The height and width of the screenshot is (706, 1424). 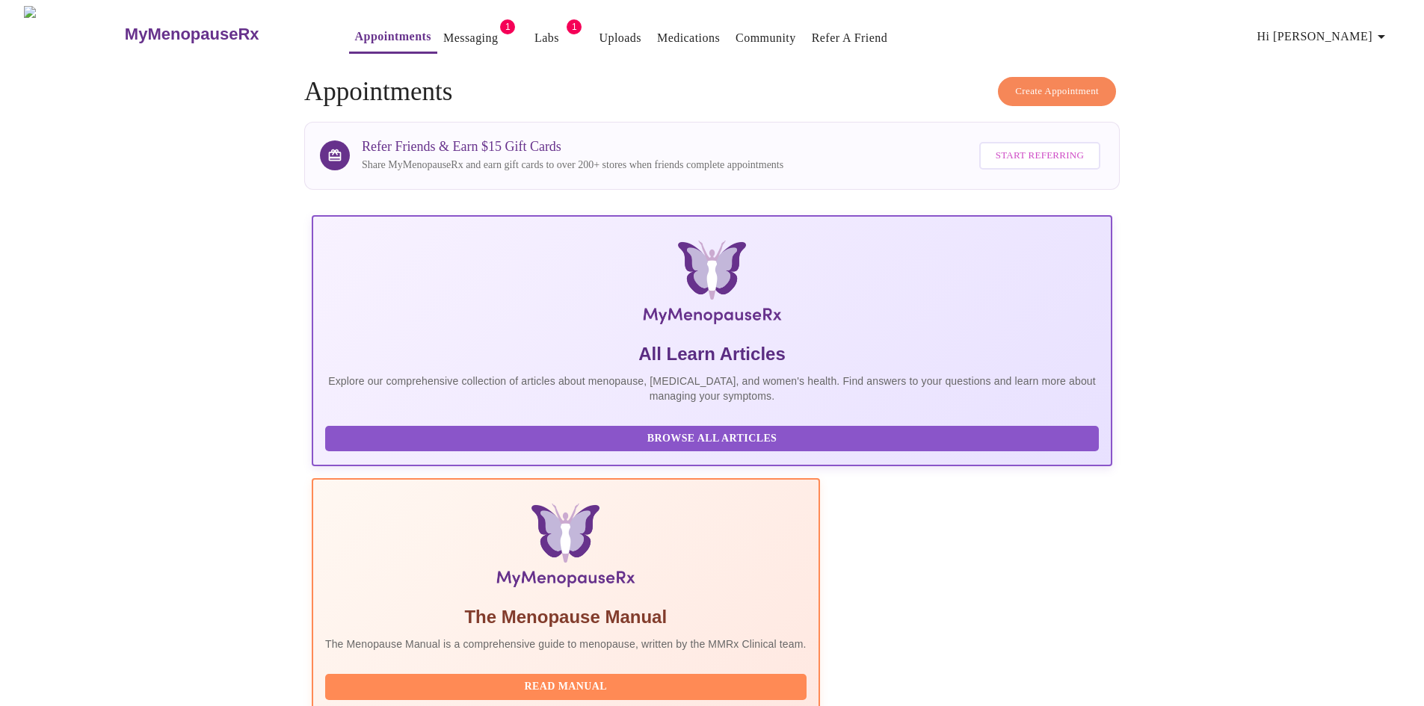 What do you see at coordinates (470, 38) in the screenshot?
I see `button: Messaging` at bounding box center [470, 38].